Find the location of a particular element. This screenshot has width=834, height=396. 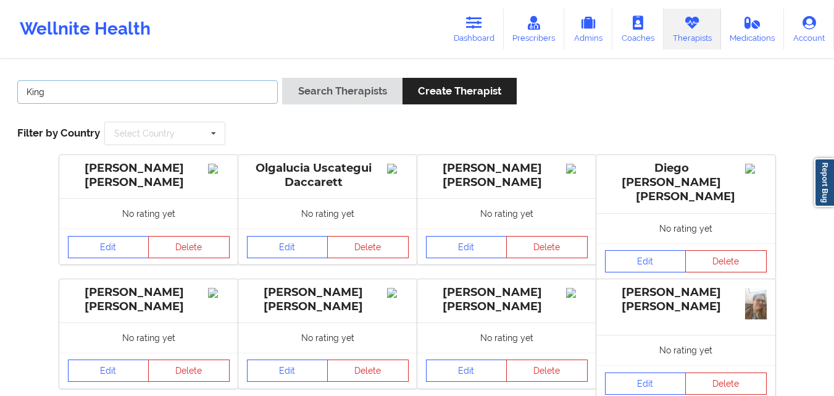

button: Search Therapists is located at coordinates (342, 91).